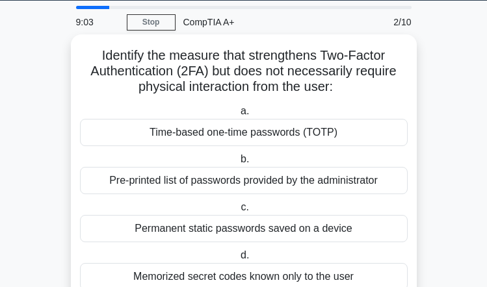 The image size is (487, 287). I want to click on h5: Identify the measure that strengthens Two-Factor Authentication (2FA) but does not necessarily re..., so click(244, 71).